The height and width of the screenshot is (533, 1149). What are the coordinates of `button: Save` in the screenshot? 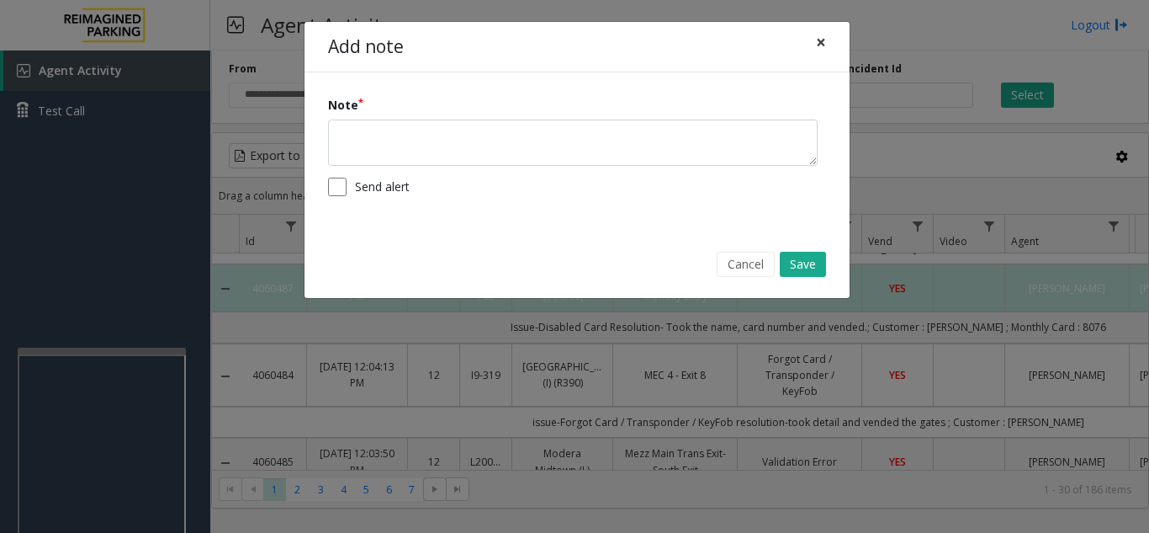 It's located at (803, 264).